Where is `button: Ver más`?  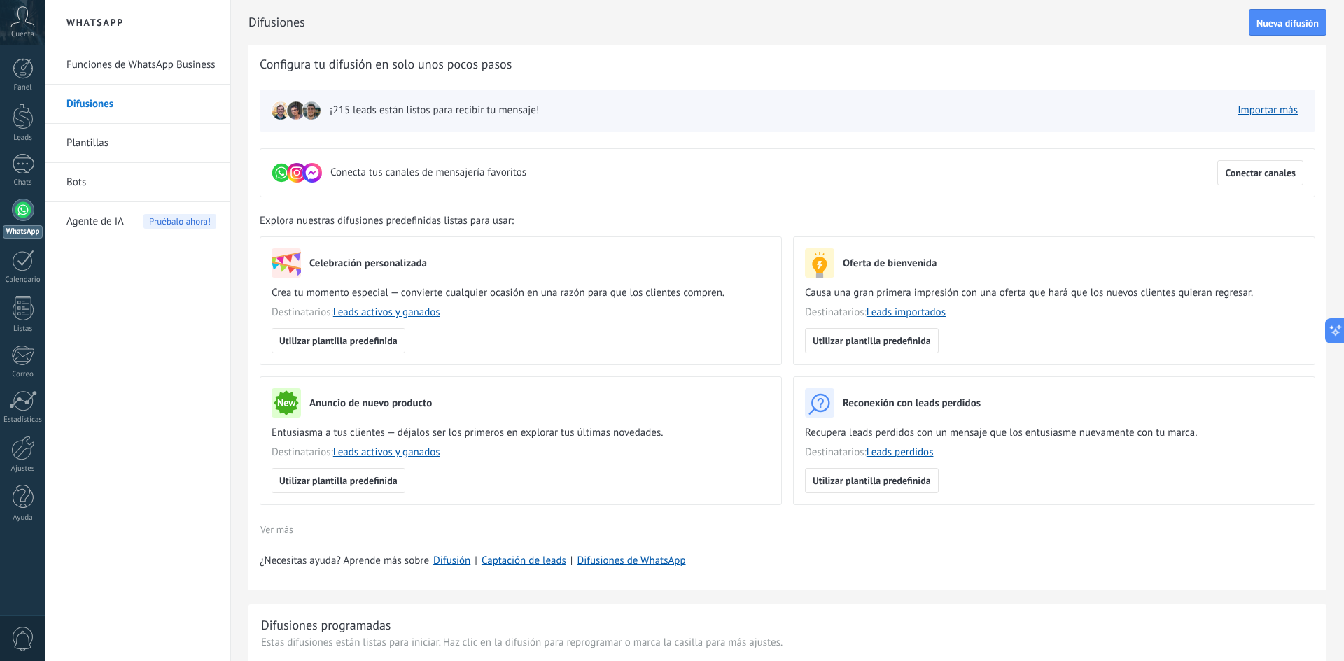
button: Ver más is located at coordinates (276, 530).